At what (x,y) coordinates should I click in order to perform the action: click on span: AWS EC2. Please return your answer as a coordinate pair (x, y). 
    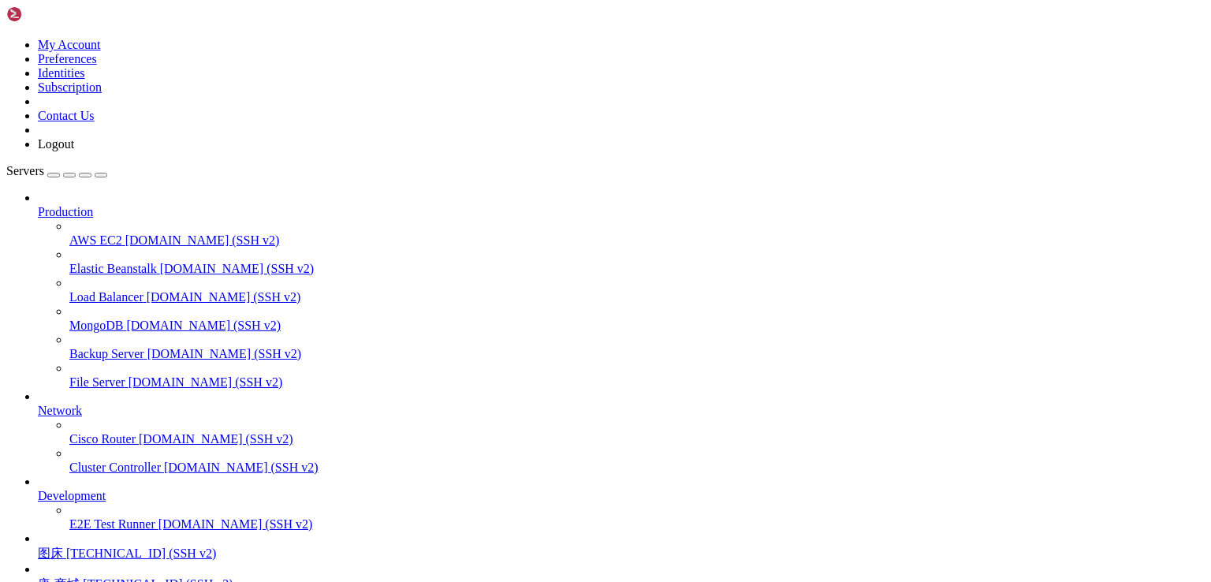
    Looking at the image, I should click on (95, 240).